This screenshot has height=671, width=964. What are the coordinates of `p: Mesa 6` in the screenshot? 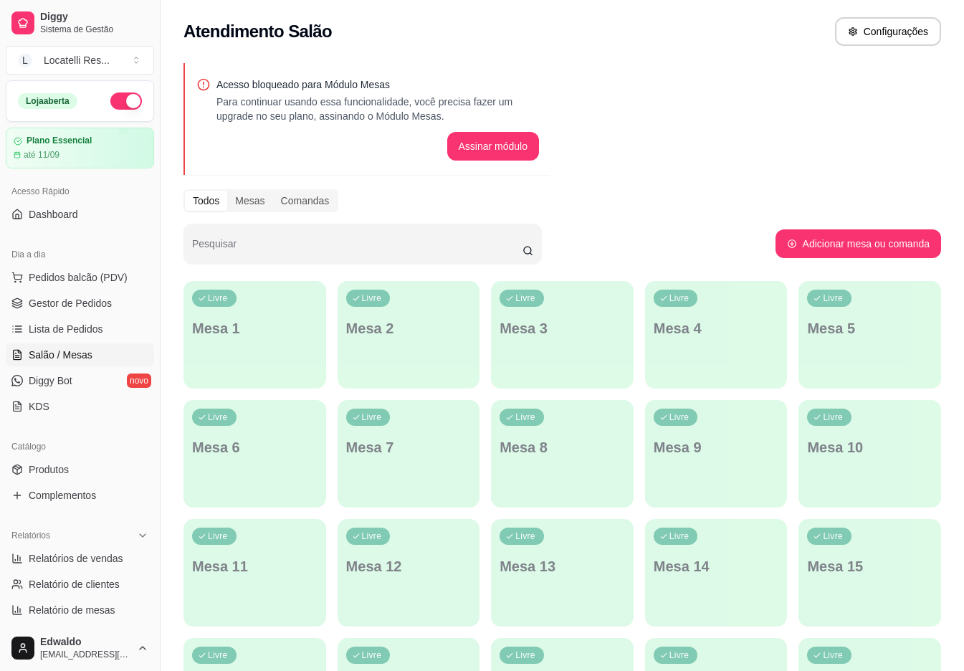 It's located at (254, 447).